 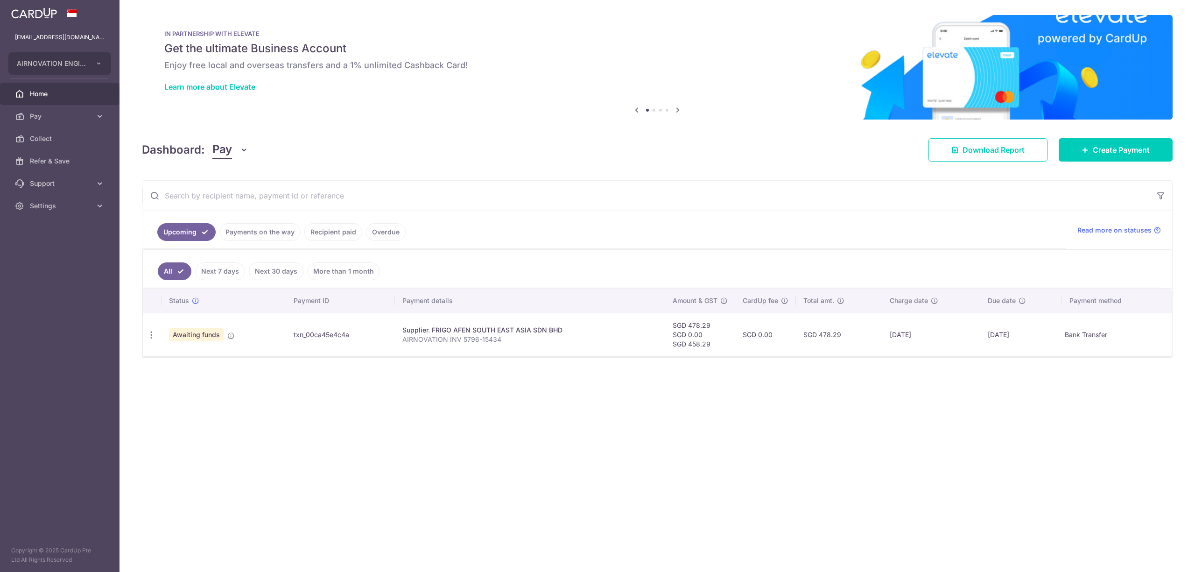 What do you see at coordinates (1116, 301) in the screenshot?
I see `th: Payment method` at bounding box center [1116, 301].